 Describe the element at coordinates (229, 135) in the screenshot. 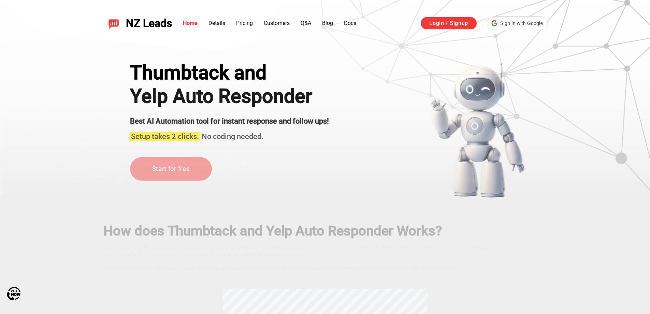

I see `h3: No coding needed.` at that location.